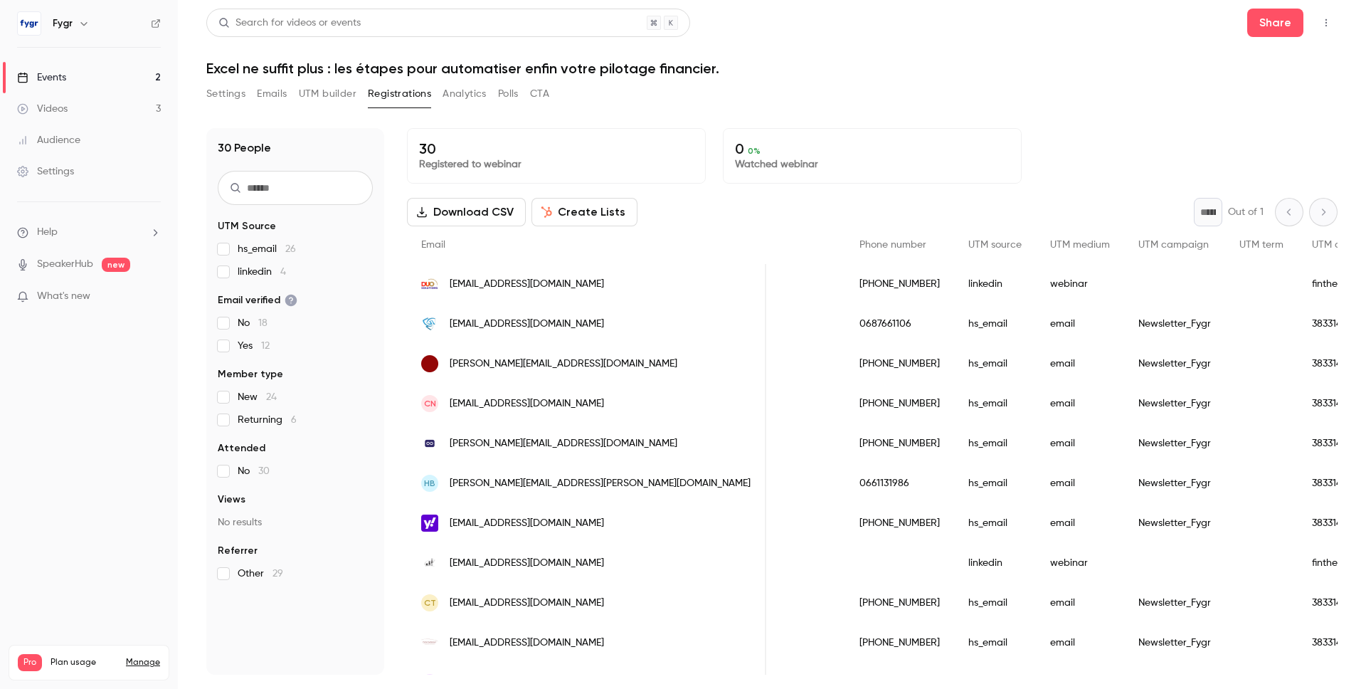  Describe the element at coordinates (262, 272) in the screenshot. I see `span: linkedin` at that location.